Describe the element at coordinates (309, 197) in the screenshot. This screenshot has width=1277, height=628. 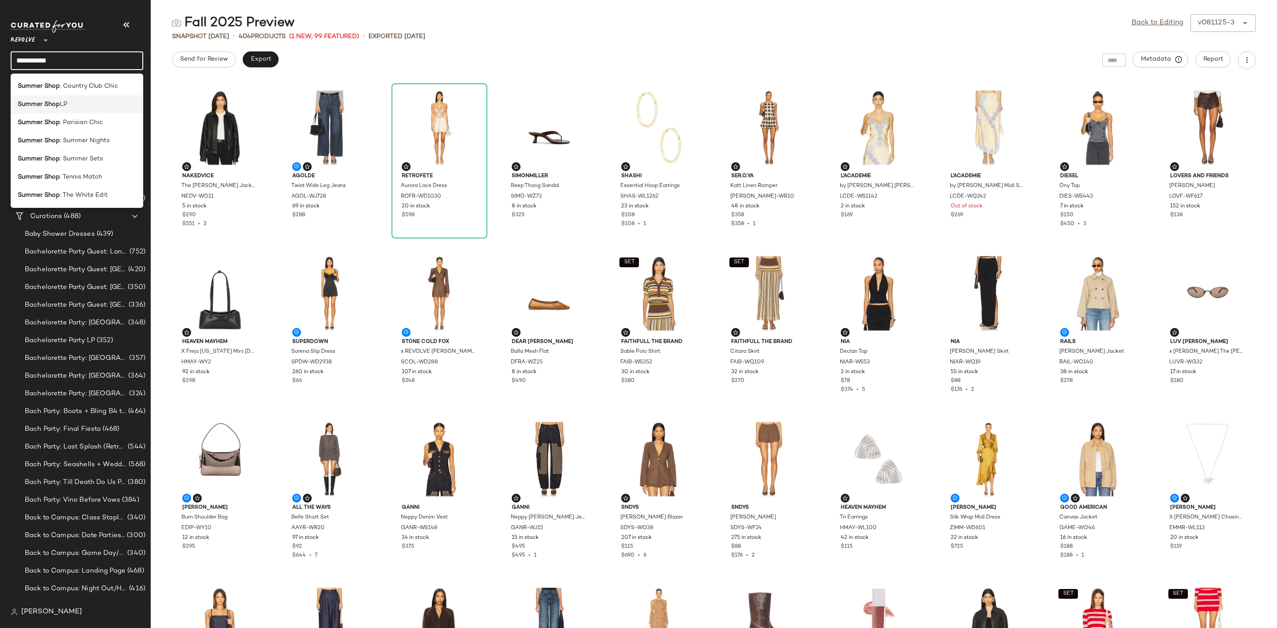
I see `span: AGOL-WJ728` at that location.